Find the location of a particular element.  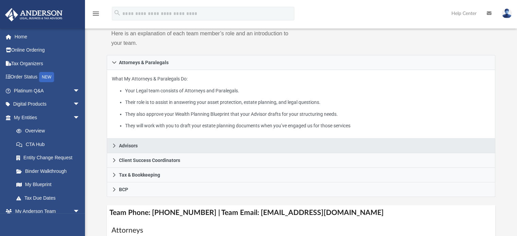

a: Binder Walkthrough is located at coordinates (50, 171).